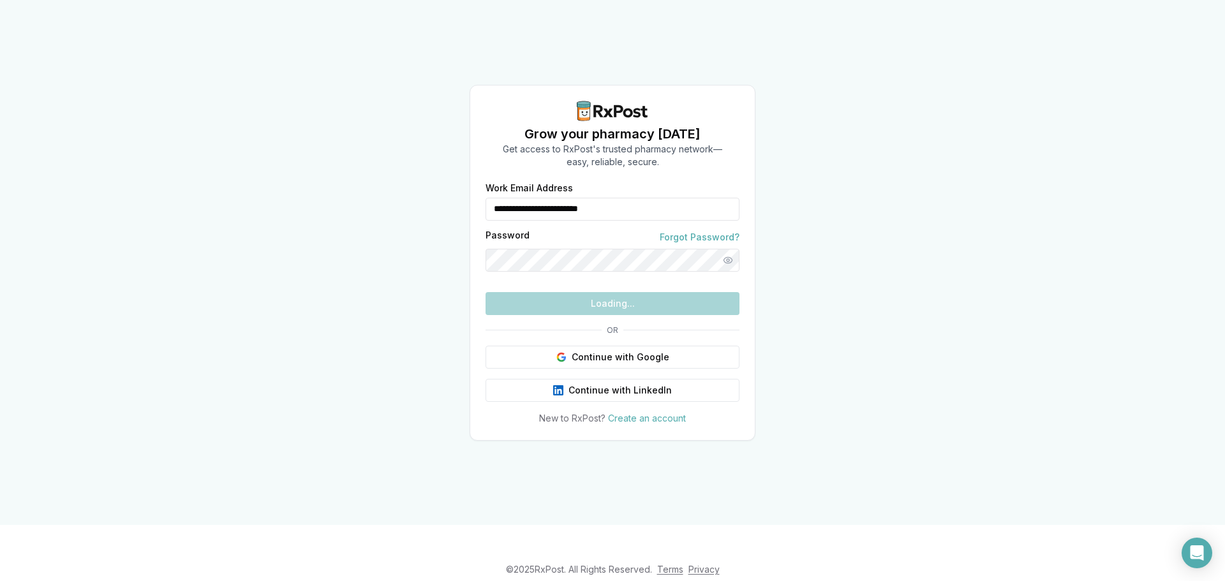 The width and height of the screenshot is (1225, 581). Describe the element at coordinates (670, 569) in the screenshot. I see `a: Terms` at that location.